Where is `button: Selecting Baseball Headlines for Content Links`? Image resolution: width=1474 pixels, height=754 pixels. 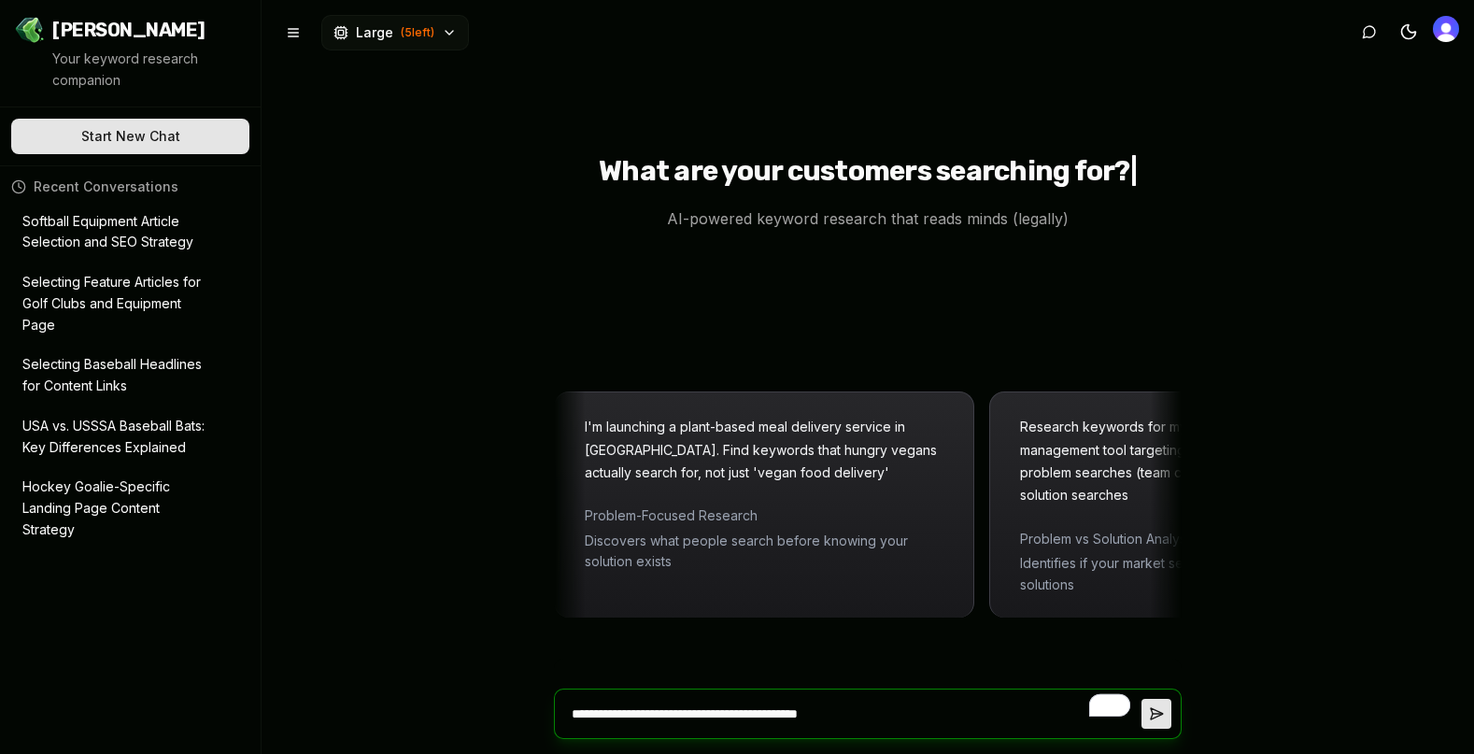 button: Selecting Baseball Headlines for Content Links is located at coordinates (130, 375).